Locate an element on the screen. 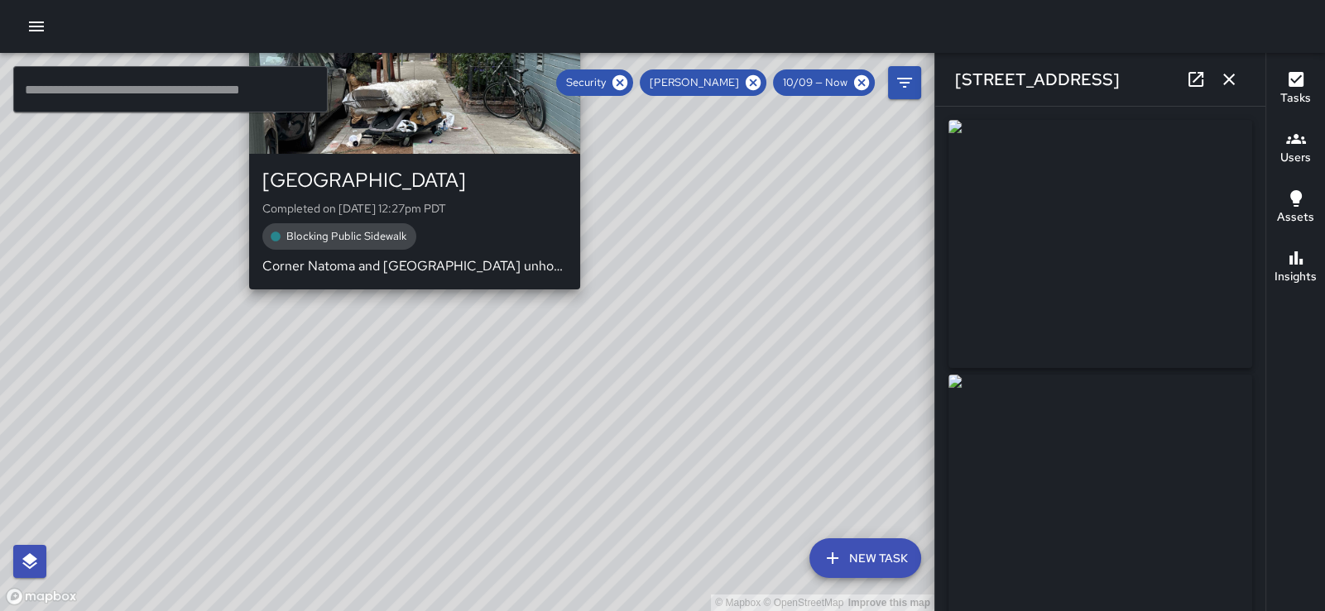 This screenshot has height=611, width=1325. span: Blocking Public Sidewalk is located at coordinates (346, 237).